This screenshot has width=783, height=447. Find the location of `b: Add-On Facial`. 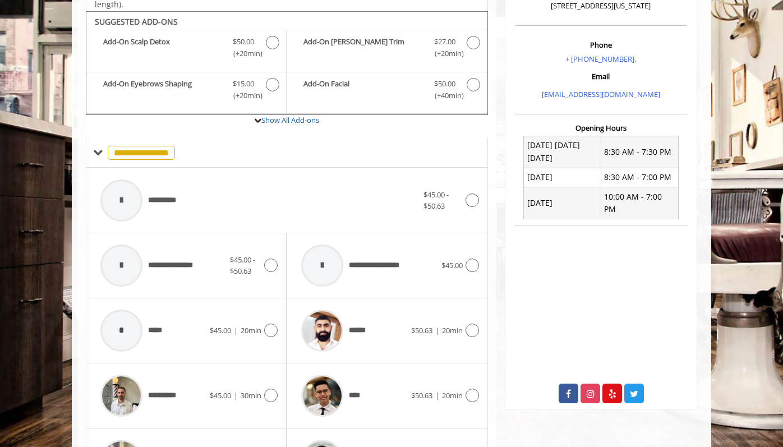

b: Add-On Facial is located at coordinates (363, 90).